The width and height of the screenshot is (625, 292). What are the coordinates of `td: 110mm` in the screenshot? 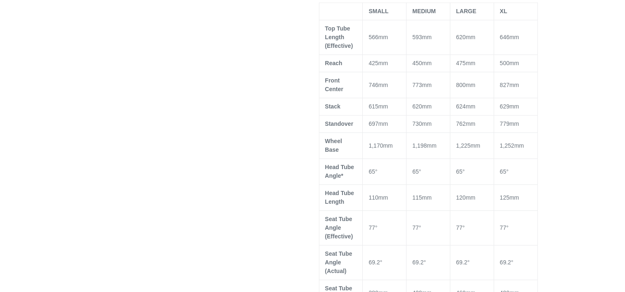 It's located at (384, 198).